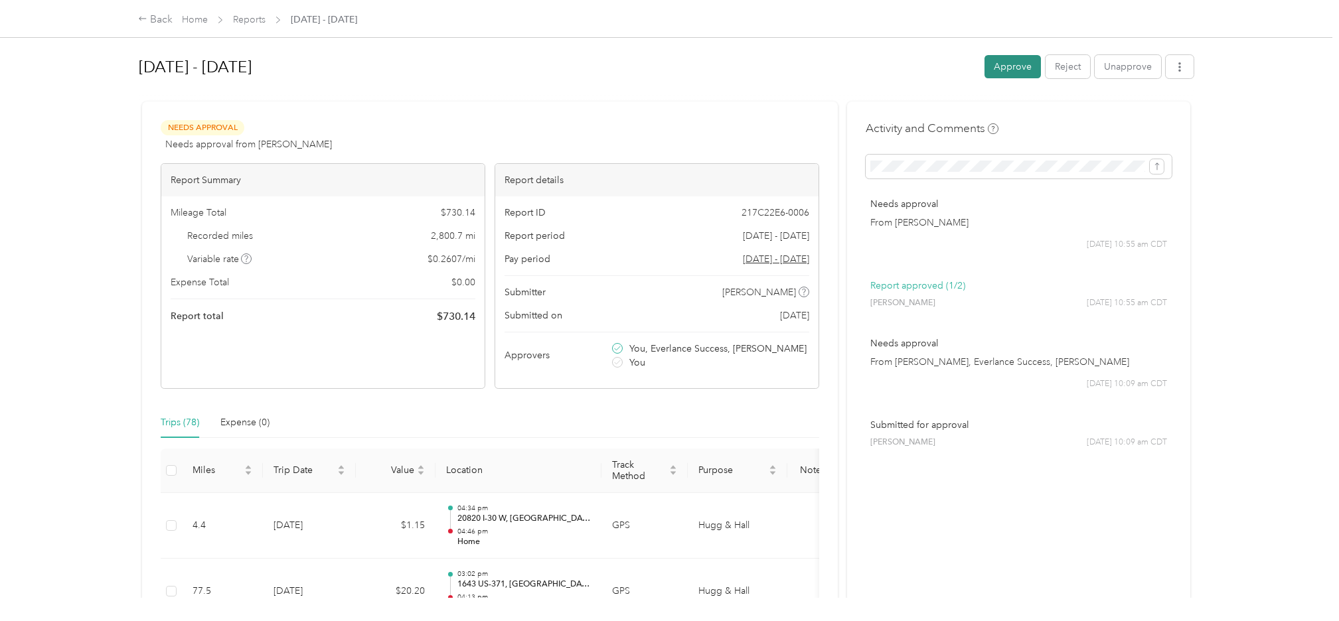 This screenshot has width=1339, height=621. I want to click on span: 2,800.7 mi, so click(453, 236).